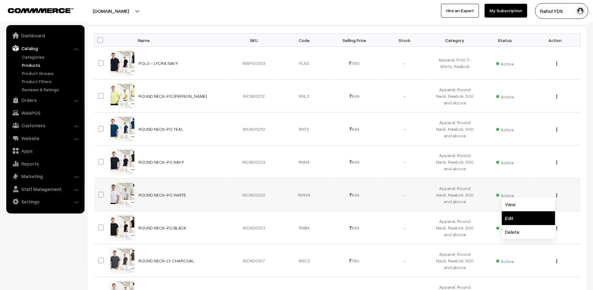 This screenshot has height=290, width=593. What do you see at coordinates (51, 73) in the screenshot?
I see `a: Product Groups` at bounding box center [51, 73].